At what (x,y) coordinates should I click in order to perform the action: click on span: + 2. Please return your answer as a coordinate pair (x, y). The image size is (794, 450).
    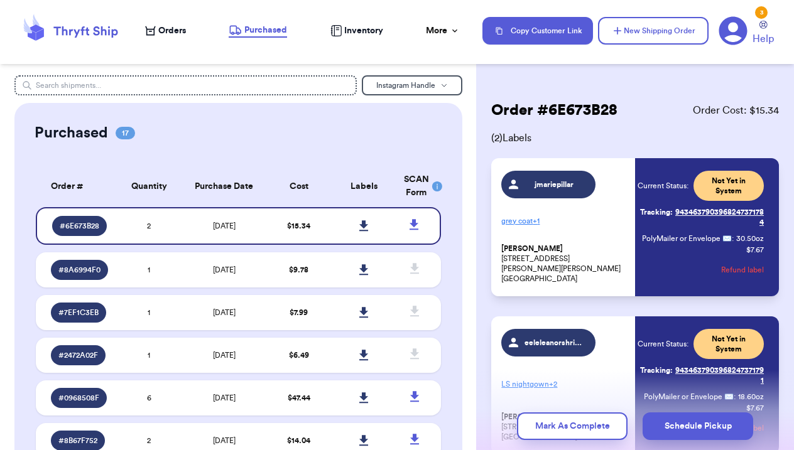
    Looking at the image, I should click on (553, 384).